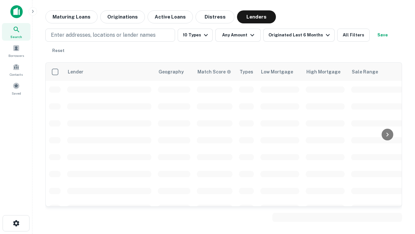 Image resolution: width=415 pixels, height=234 pixels. I want to click on button: Any Amount, so click(238, 35).